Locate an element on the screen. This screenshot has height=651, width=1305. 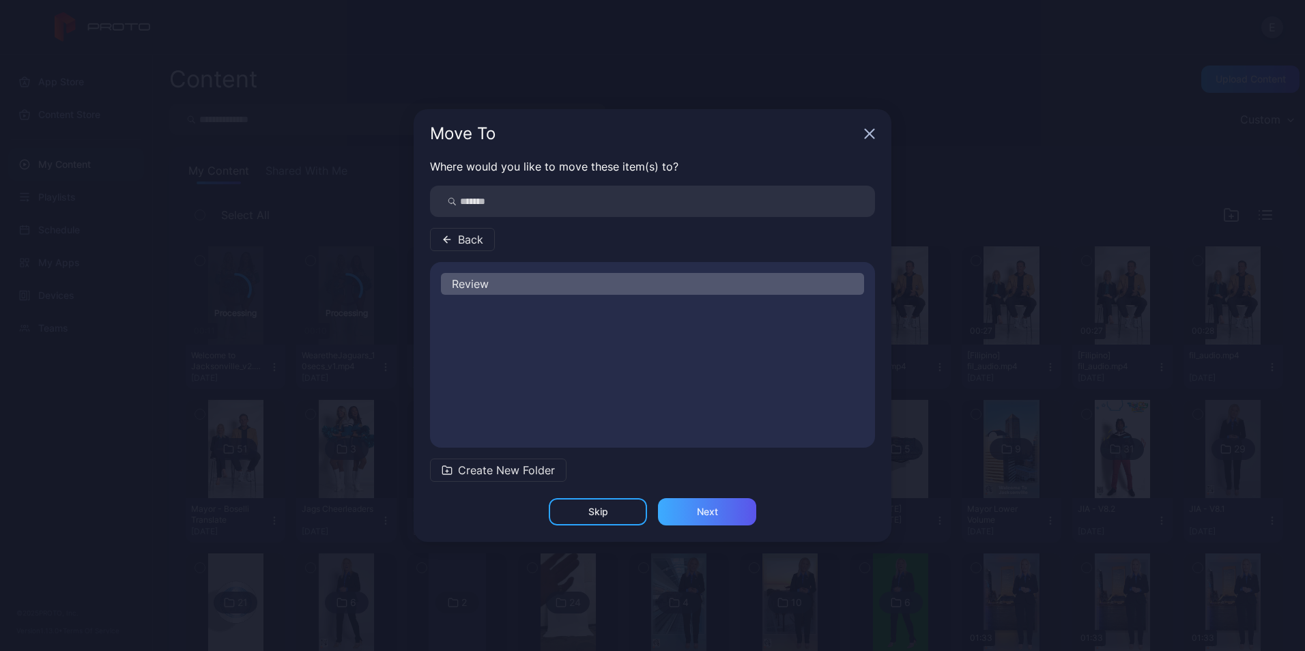
span: Create New Folder is located at coordinates (506, 470).